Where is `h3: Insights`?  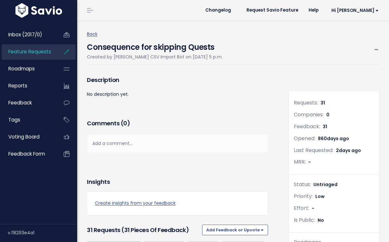
h3: Insights is located at coordinates (98, 182).